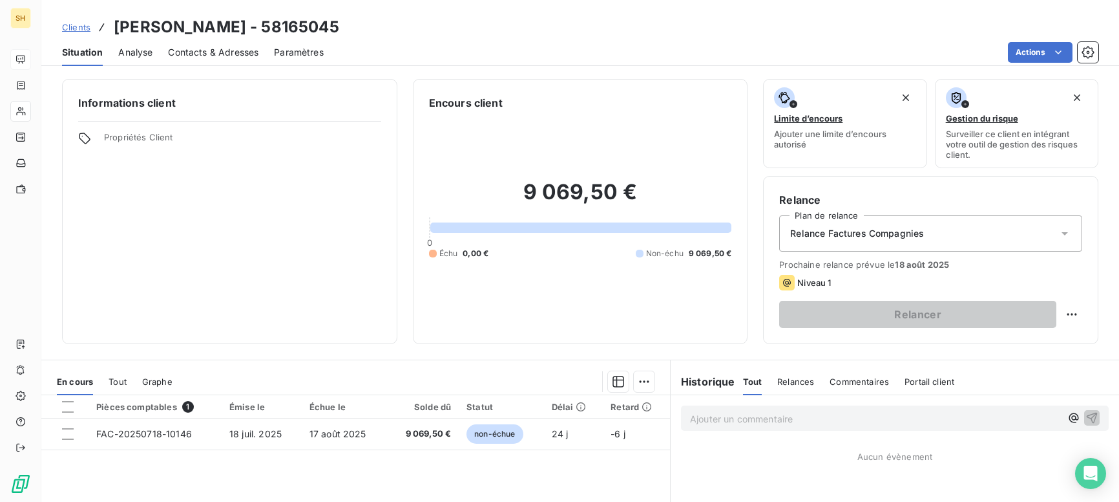 The width and height of the screenshot is (1119, 502). Describe the element at coordinates (21, 18) in the screenshot. I see `div: SH` at that location.